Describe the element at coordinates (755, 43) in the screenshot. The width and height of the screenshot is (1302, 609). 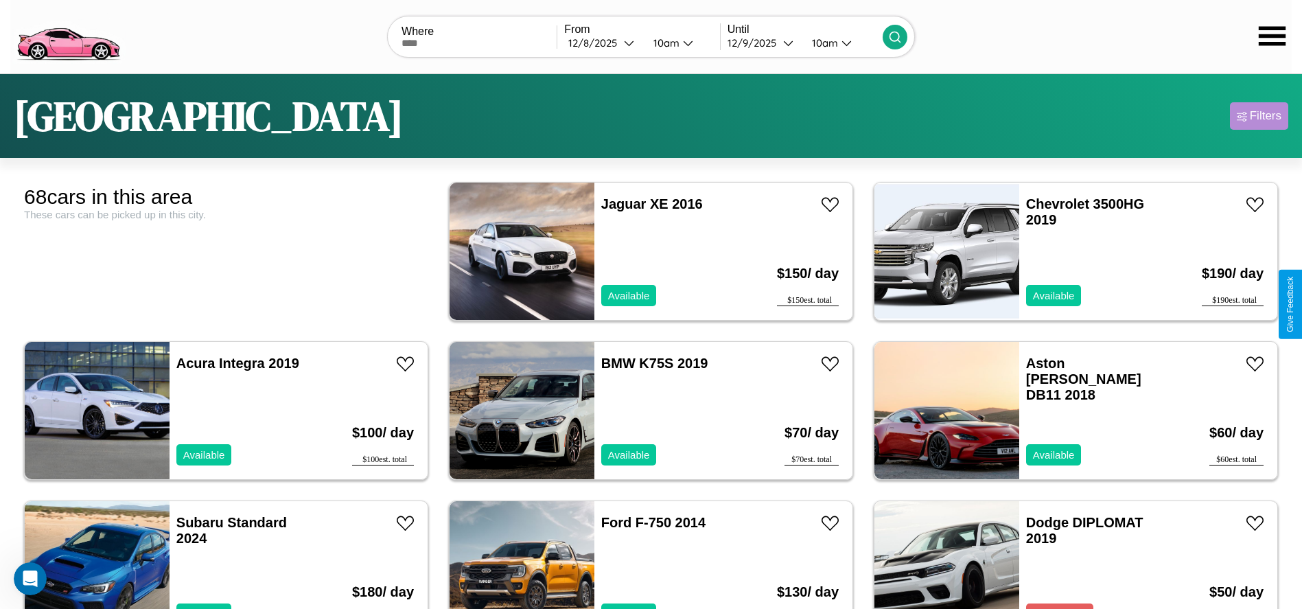
I see `div: 12 / 9 / 2025` at that location.